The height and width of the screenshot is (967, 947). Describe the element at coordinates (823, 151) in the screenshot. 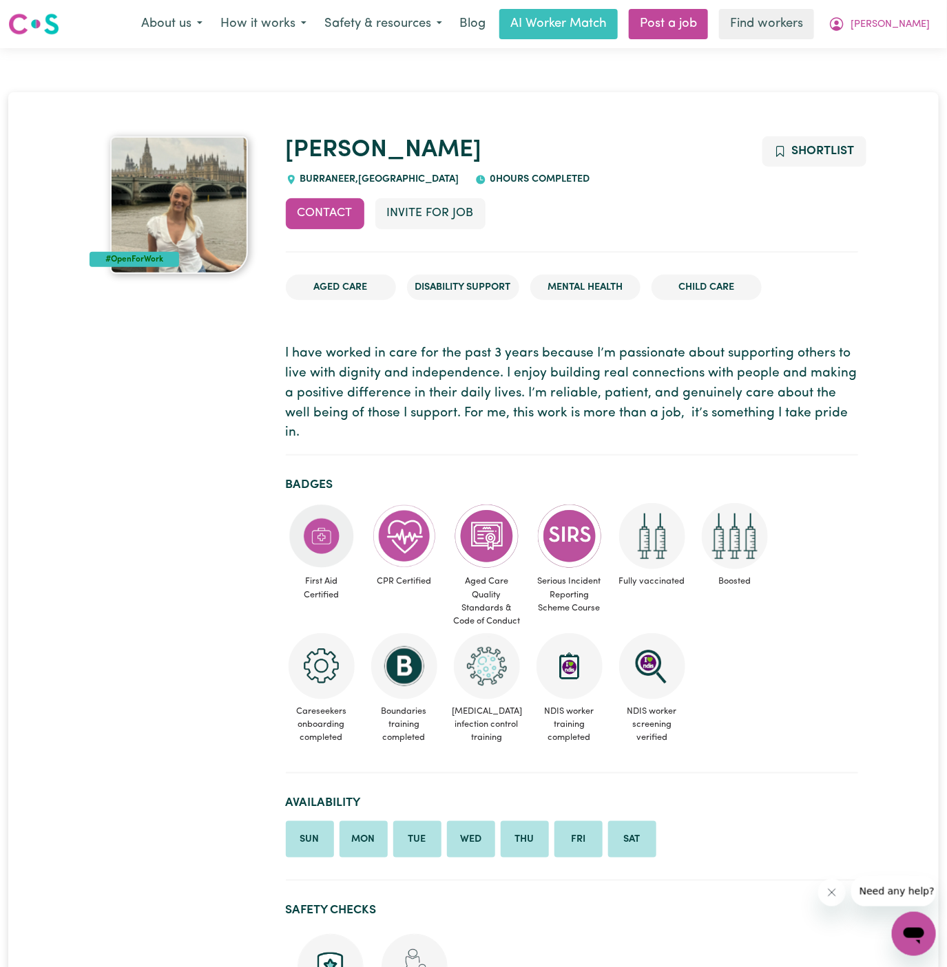

I see `span: Shortlist` at that location.